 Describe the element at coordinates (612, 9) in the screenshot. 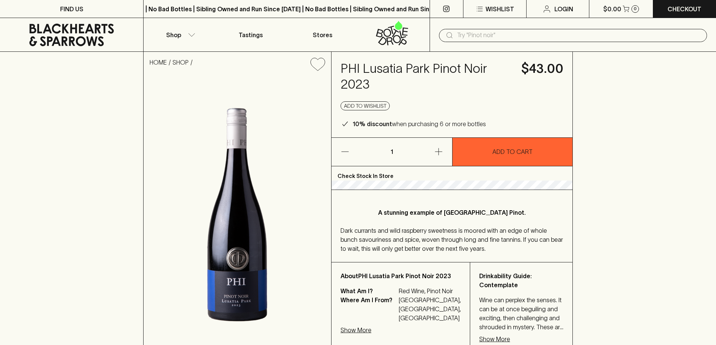

I see `p: $0.00` at that location.